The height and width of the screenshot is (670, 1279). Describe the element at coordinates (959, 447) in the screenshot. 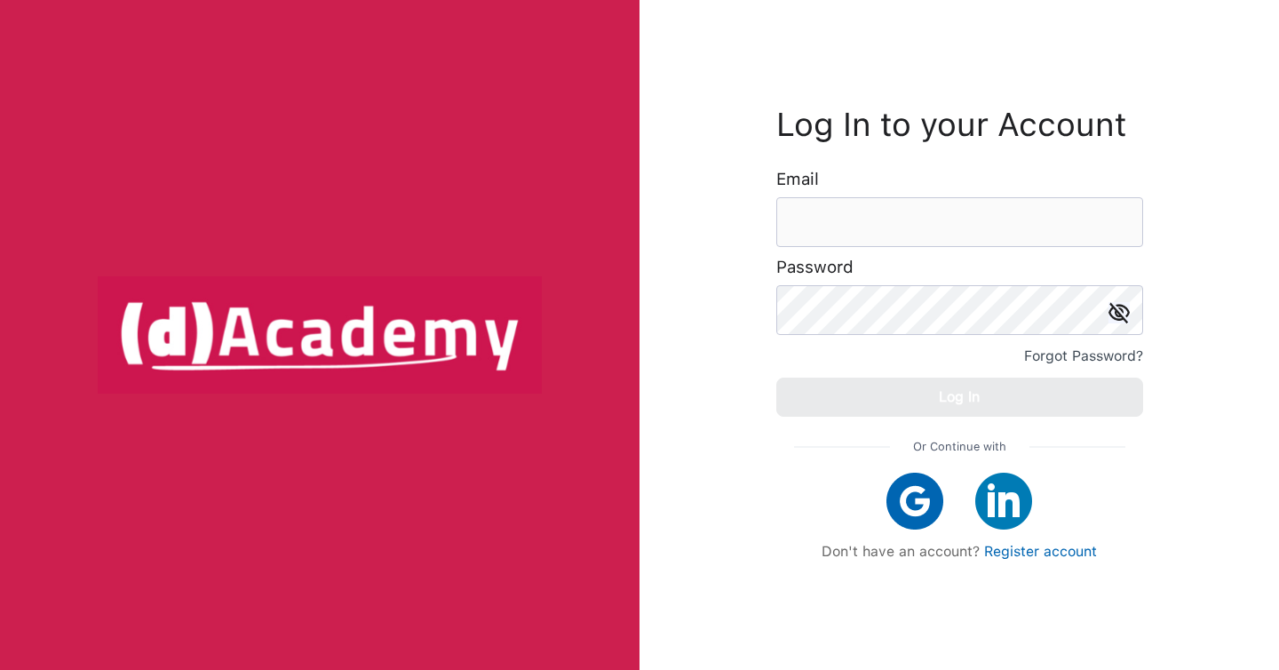

I see `span: Or Continue with` at that location.